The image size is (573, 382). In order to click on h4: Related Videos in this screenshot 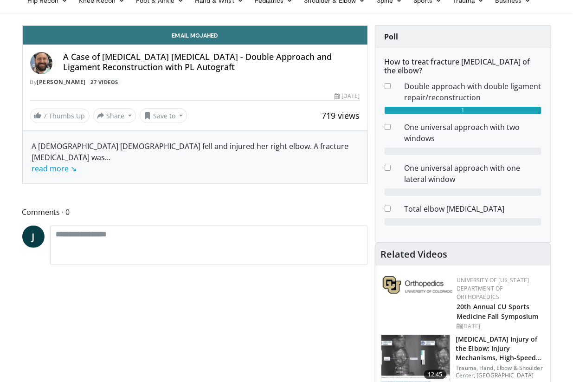, I will do `click(414, 254)`.